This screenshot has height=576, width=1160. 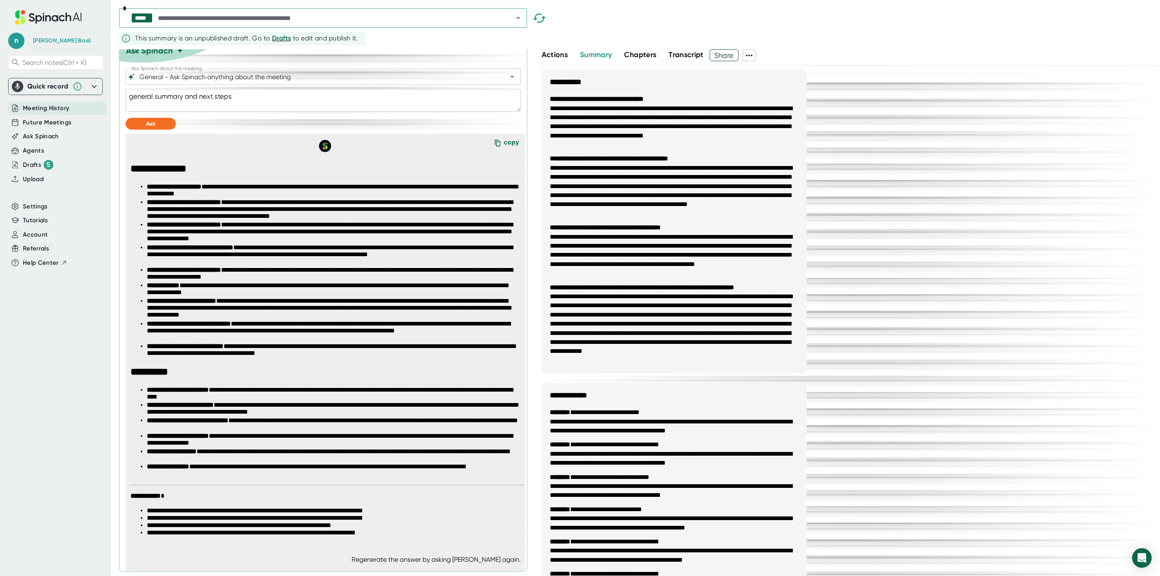 What do you see at coordinates (36, 248) in the screenshot?
I see `span: Referrals` at bounding box center [36, 248].